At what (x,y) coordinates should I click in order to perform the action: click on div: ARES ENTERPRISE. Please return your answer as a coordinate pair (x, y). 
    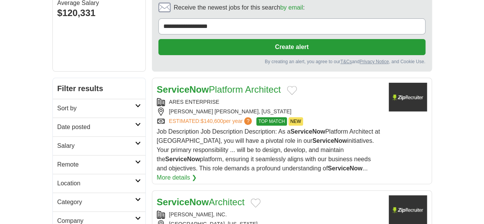
    Looking at the image, I should click on (270, 102).